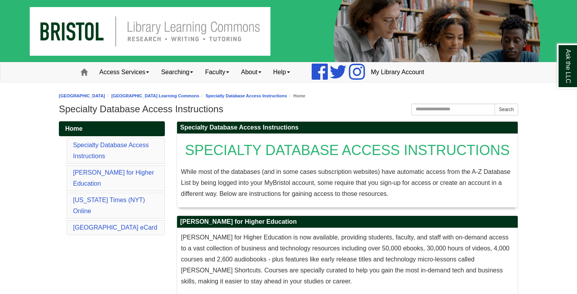 This screenshot has width=577, height=294. Describe the element at coordinates (74, 128) in the screenshot. I see `span: Home` at that location.